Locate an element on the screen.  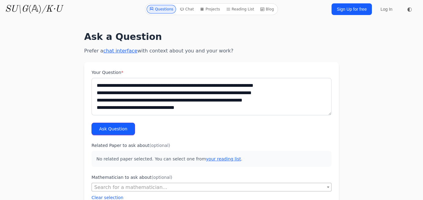
label: Related Paper to ask about is located at coordinates (212, 145).